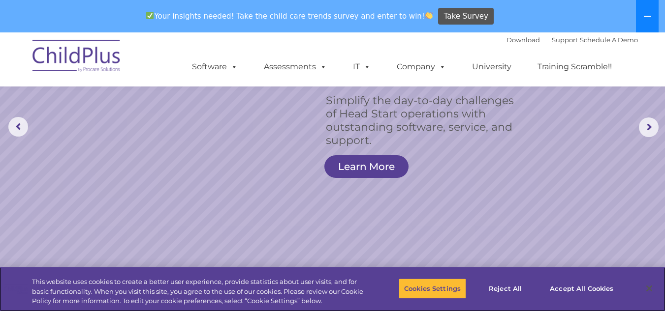  What do you see at coordinates (362, 67) in the screenshot?
I see `a: IT` at bounding box center [362, 67].